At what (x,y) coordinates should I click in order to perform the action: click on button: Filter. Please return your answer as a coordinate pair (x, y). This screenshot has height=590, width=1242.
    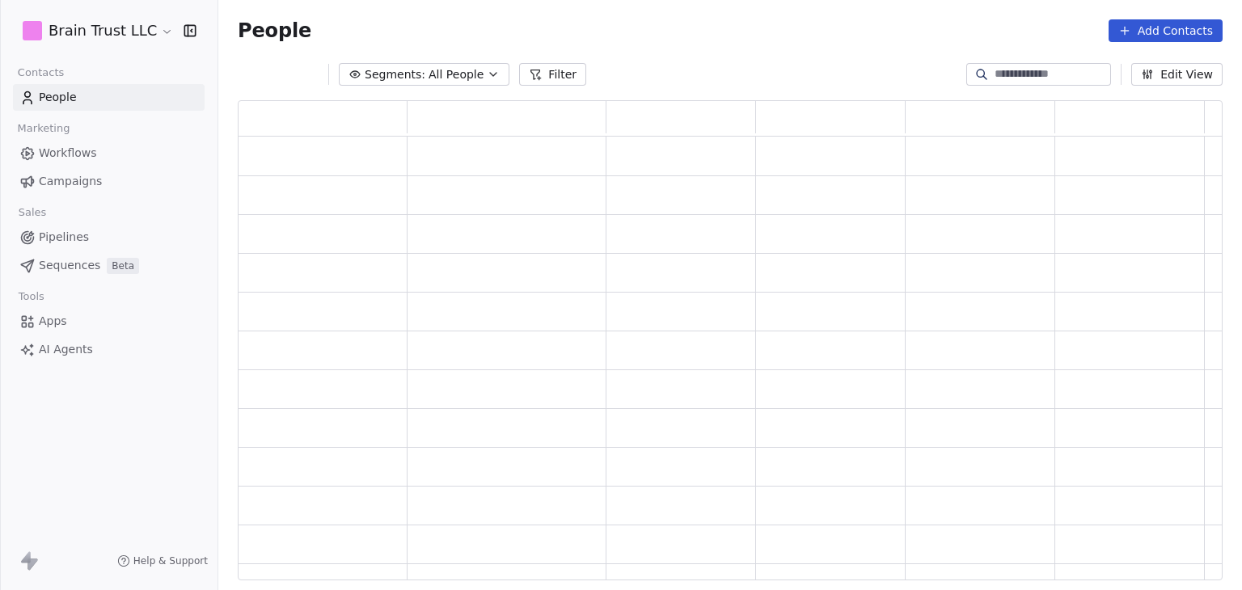
    Looking at the image, I should click on (552, 74).